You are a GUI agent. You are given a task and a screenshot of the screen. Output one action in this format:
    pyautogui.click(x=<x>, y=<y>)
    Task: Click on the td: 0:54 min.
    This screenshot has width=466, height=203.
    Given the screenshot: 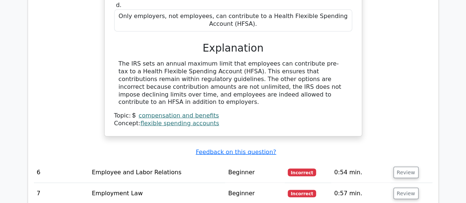 What is the action you would take?
    pyautogui.click(x=360, y=172)
    